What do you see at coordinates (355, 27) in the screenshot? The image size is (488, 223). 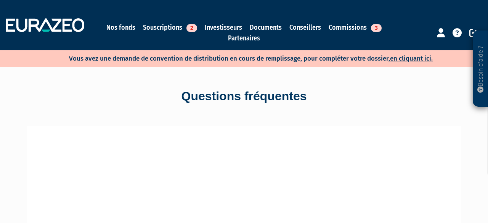 I see `a: Commissions3` at bounding box center [355, 27].